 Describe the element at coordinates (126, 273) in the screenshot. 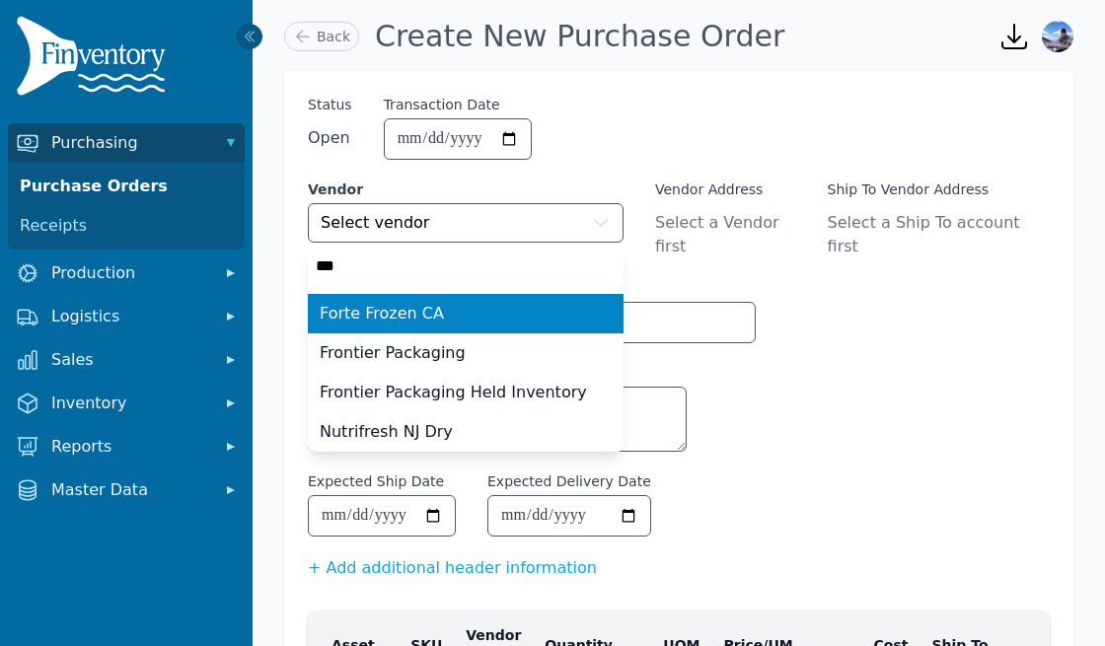

I see `button: Production` at that location.